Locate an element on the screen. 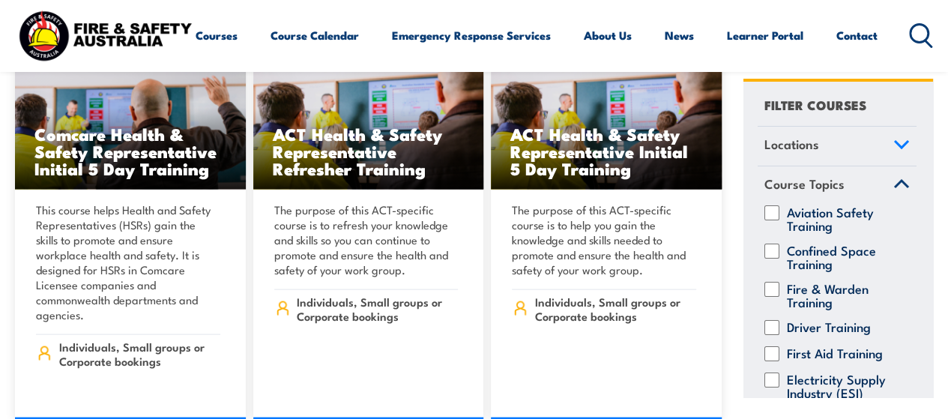 The width and height of the screenshot is (948, 419). p: The purpose of this ACT-specific course is to help you gain the knowledge and skills needed to pr... is located at coordinates (604, 240).